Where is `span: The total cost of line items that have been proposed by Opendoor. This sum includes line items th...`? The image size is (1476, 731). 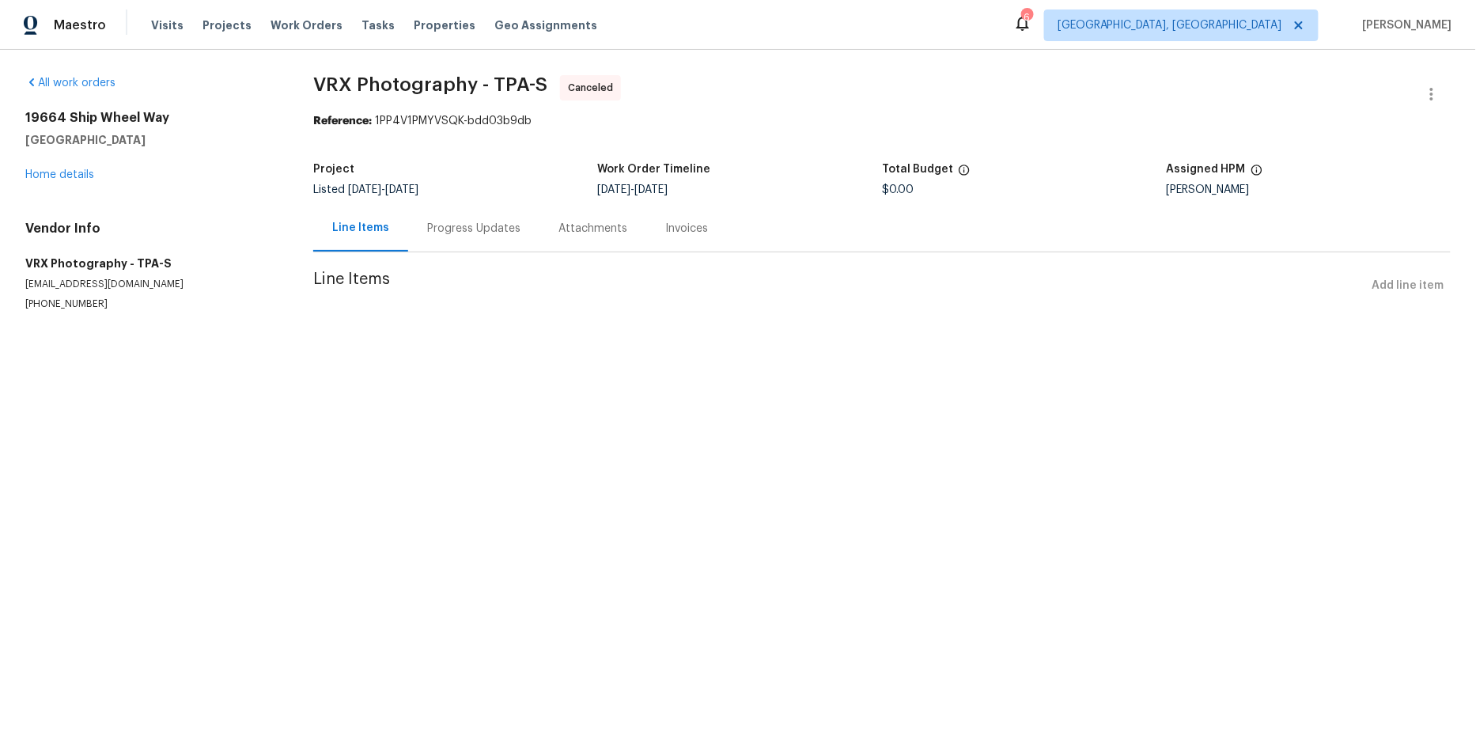 span: The total cost of line items that have been proposed by Opendoor. This sum includes line items th... is located at coordinates (964, 174).